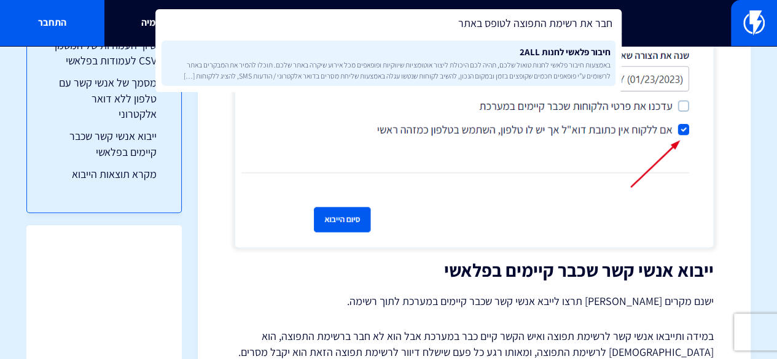  What do you see at coordinates (388, 63) in the screenshot?
I see `a: חיבור פלאשי לחנות 2ALLבאמצעות חיבור פלאשי לחנות טואול שלכם, תהיה לכם היכולת ליצור אוטומציות שיווק...` at bounding box center [388, 63].